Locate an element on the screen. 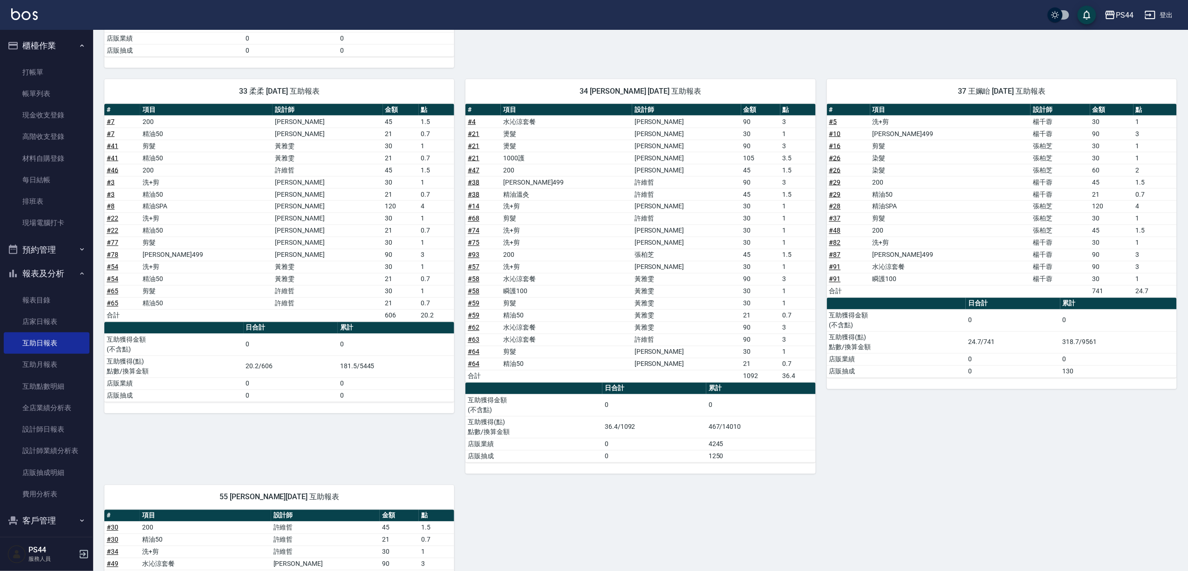 The image size is (1188, 571). a: #22 is located at coordinates (112, 218).